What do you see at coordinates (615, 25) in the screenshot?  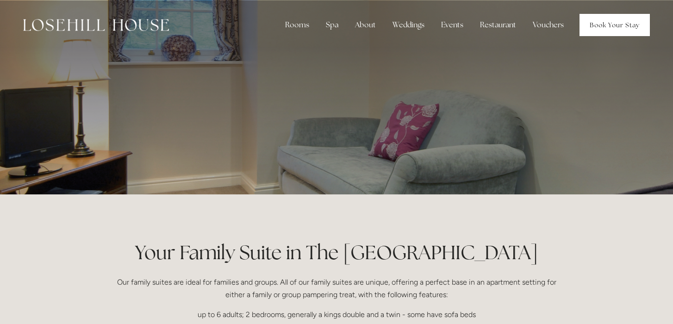 I see `a: Book Your Stay` at bounding box center [615, 25].